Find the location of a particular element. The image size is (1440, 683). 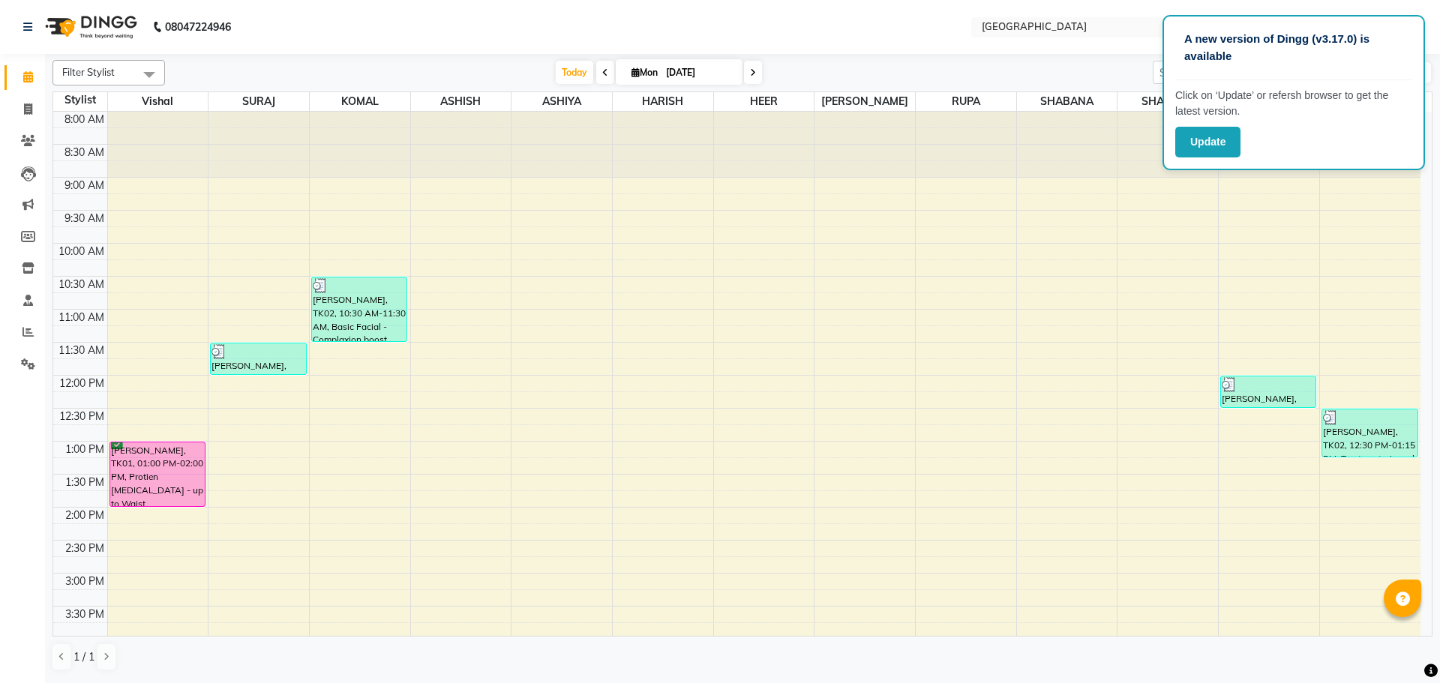

p: Click on ‘Update’ or refersh browser to get the latest version. is located at coordinates (1294, 104).